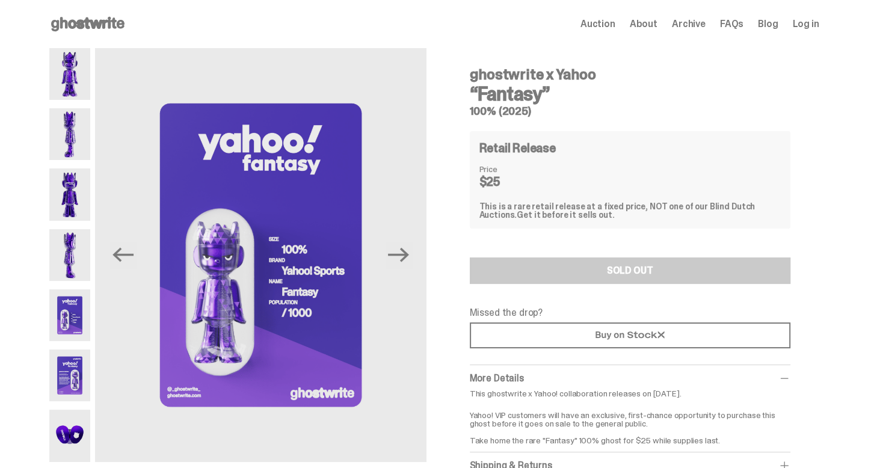  Describe the element at coordinates (732, 24) in the screenshot. I see `a: FAQs` at that location.